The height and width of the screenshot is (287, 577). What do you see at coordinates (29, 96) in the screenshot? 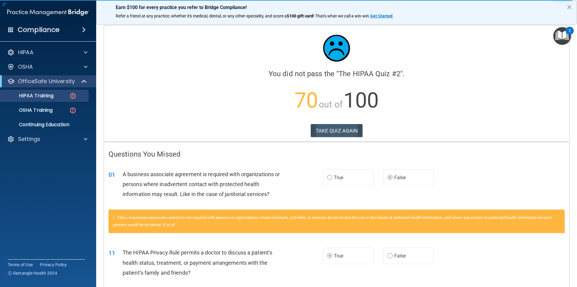
I see `p: HIPAA Training` at bounding box center [29, 96].